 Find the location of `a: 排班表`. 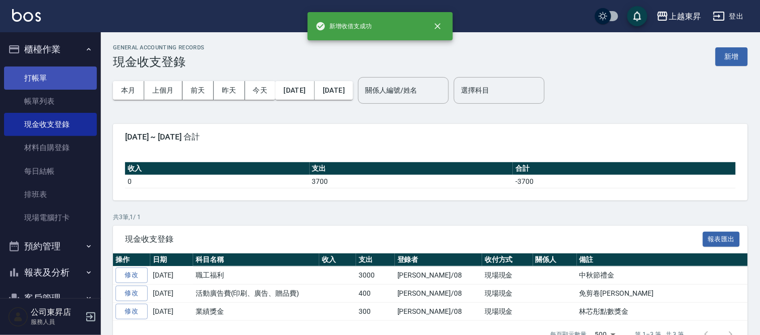

a: 排班表 is located at coordinates (50, 195).